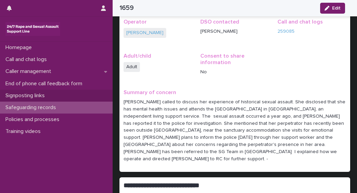  What do you see at coordinates (34, 119) in the screenshot?
I see `p: Policies and processes` at bounding box center [34, 119].